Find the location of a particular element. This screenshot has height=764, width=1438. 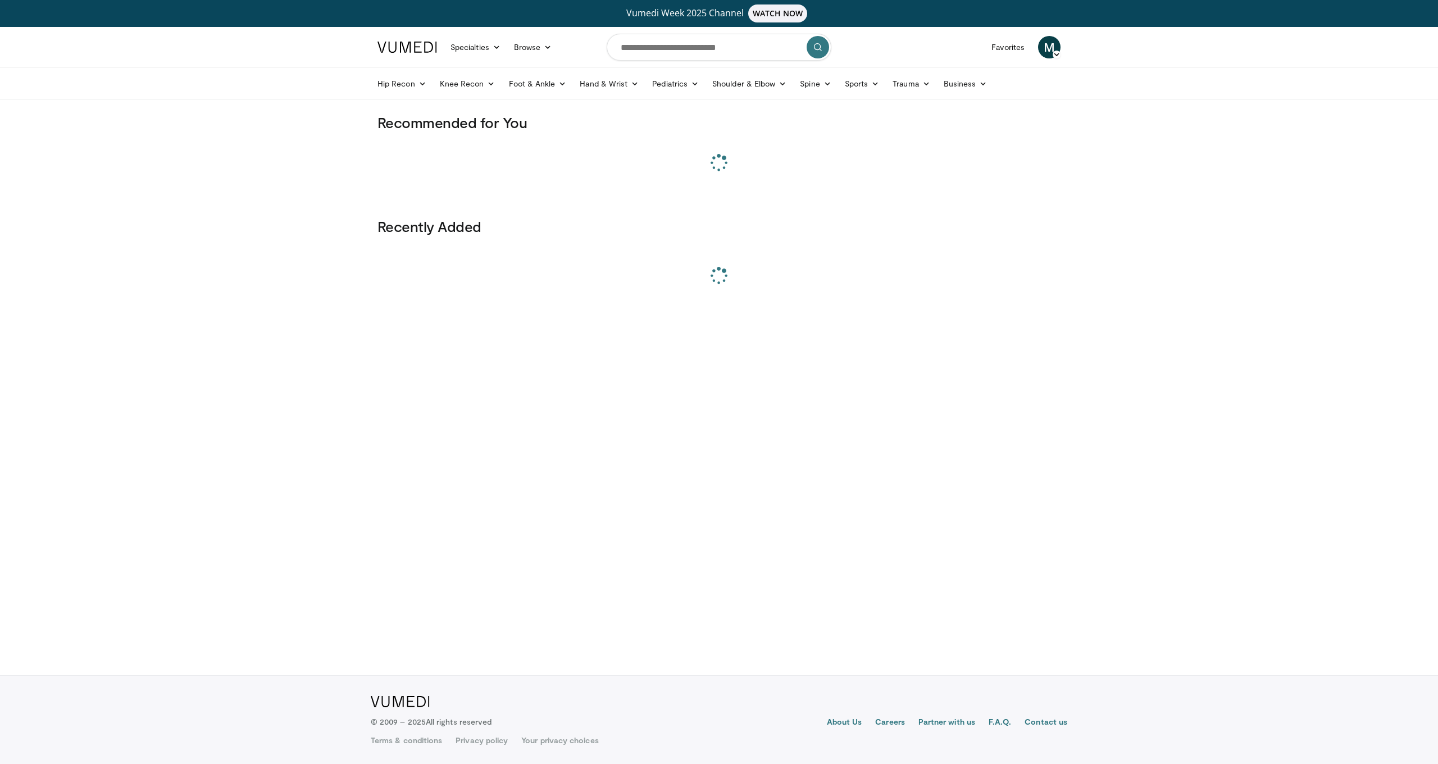

span: WATCH NOW is located at coordinates (778, 13).